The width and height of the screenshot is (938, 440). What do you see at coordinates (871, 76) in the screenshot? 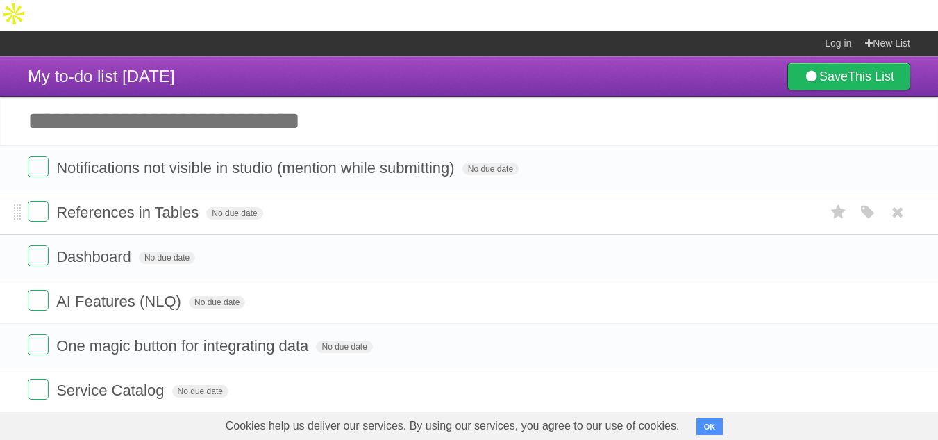
I see `b: This List` at bounding box center [871, 76].